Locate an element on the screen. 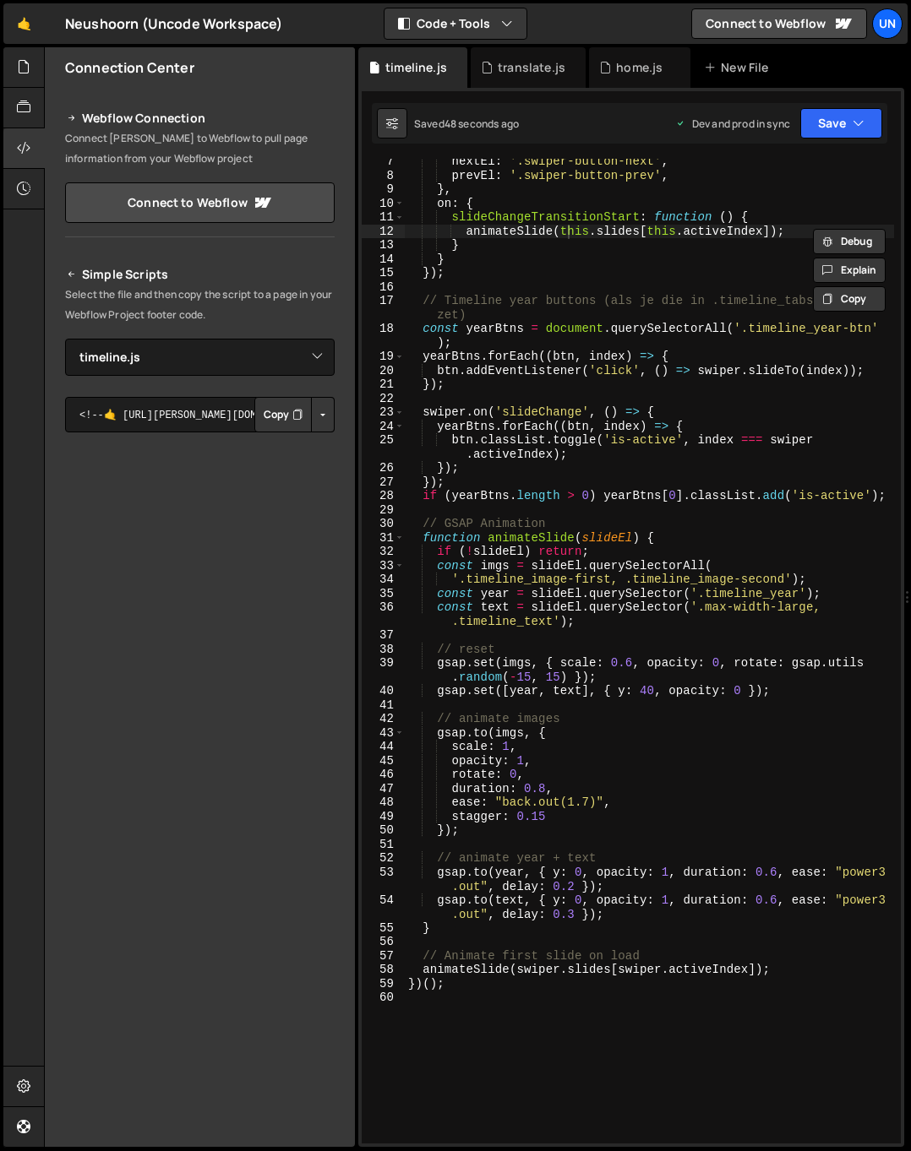 The image size is (911, 1151). div: 37 is located at coordinates (383, 635).